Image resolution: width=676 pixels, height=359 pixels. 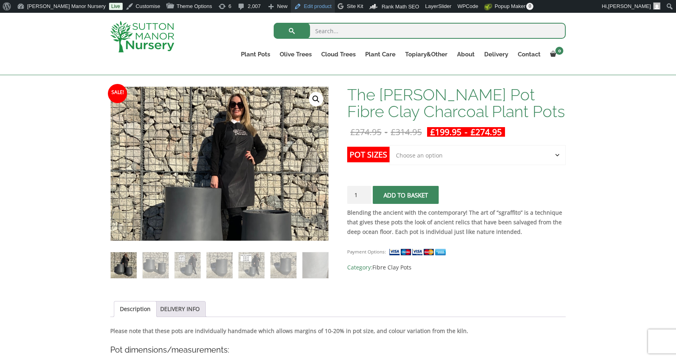 What do you see at coordinates (419, 252) in the screenshot?
I see `img: payment supported` at bounding box center [419, 252].